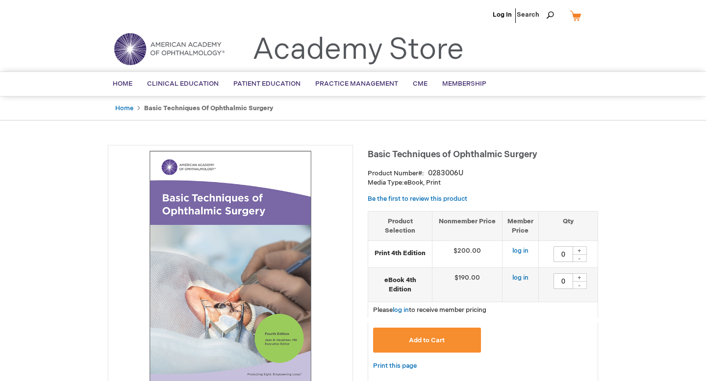 The width and height of the screenshot is (706, 381). What do you see at coordinates (427, 340) in the screenshot?
I see `button: Add to Cart` at bounding box center [427, 340].